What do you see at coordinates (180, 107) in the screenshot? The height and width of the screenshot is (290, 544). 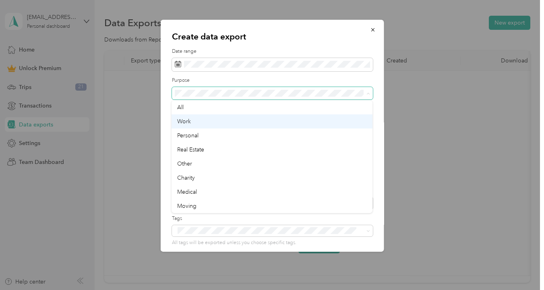 I see `span: All` at bounding box center [180, 107].